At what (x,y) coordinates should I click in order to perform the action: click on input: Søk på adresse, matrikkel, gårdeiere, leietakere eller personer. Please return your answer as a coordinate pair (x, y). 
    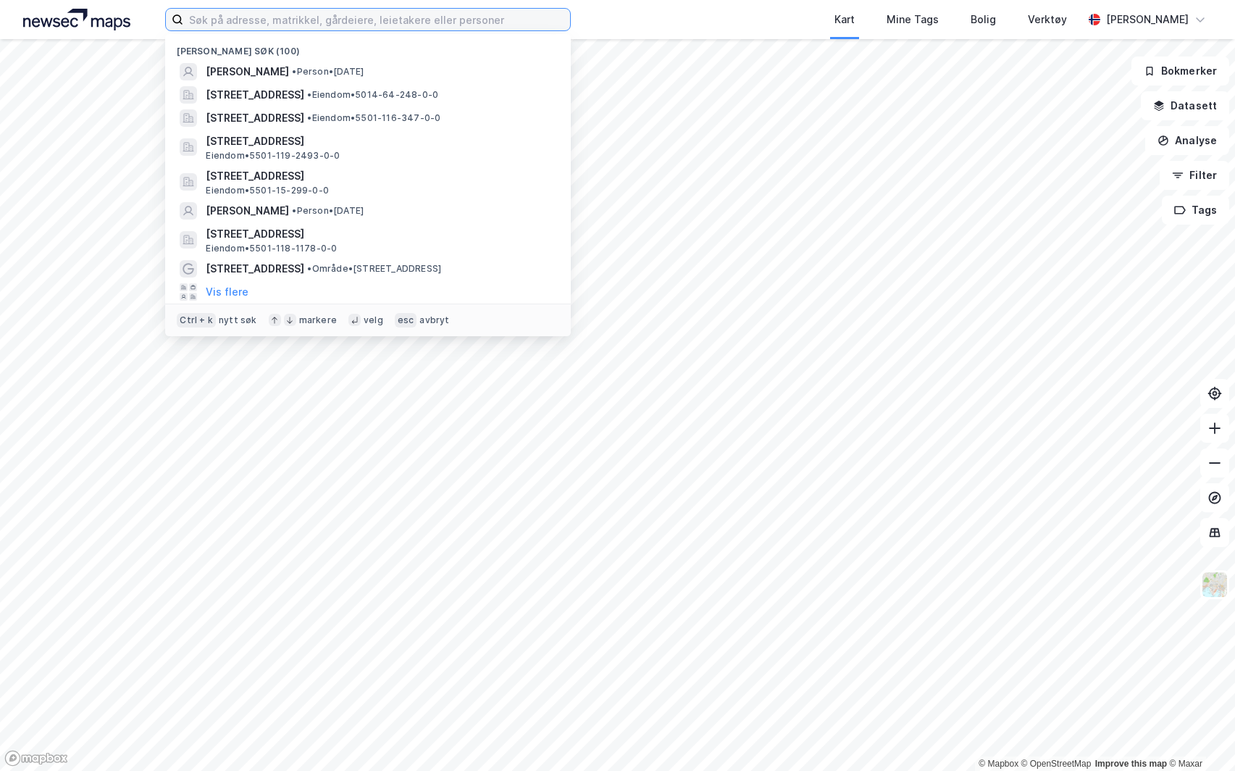
    Looking at the image, I should click on (377, 20).